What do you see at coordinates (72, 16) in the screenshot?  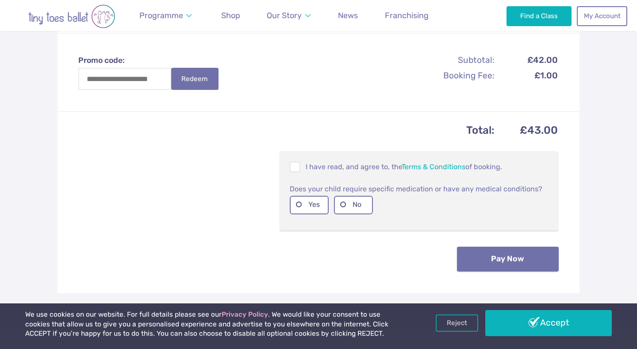 I see `img: tiny toes ballet` at bounding box center [72, 16].